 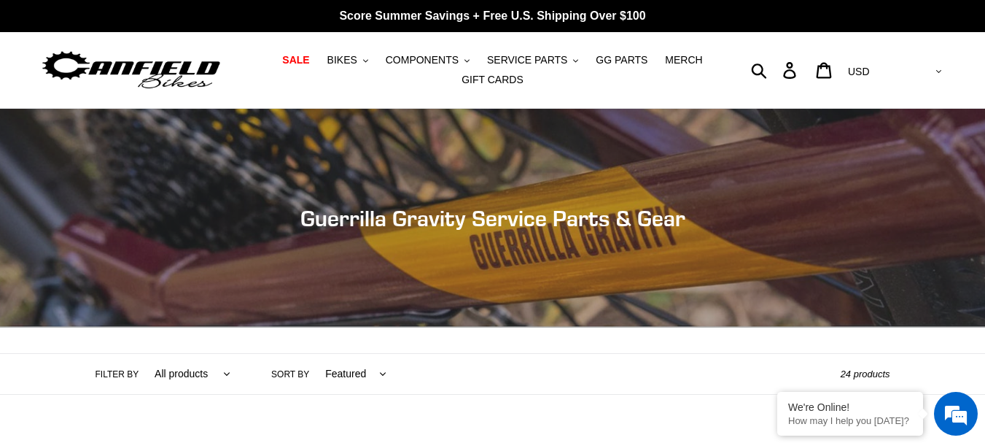 I want to click on span: SALE, so click(x=295, y=60).